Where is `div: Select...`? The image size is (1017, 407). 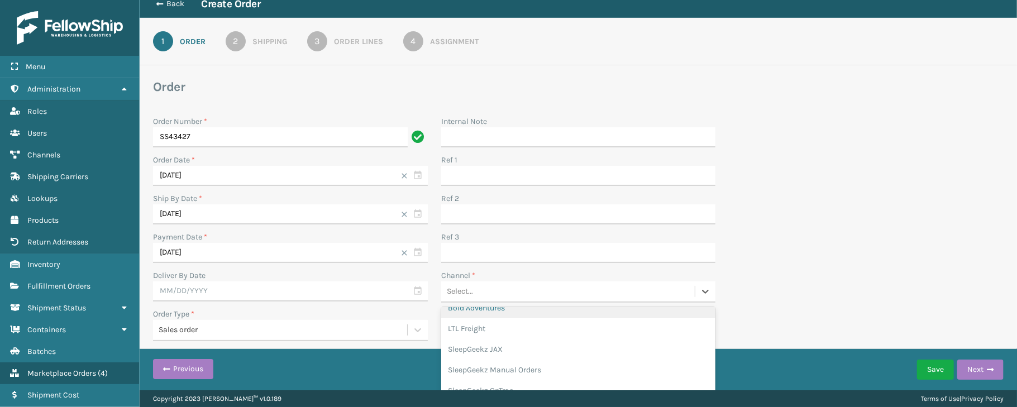
div: Select... is located at coordinates (460, 291).